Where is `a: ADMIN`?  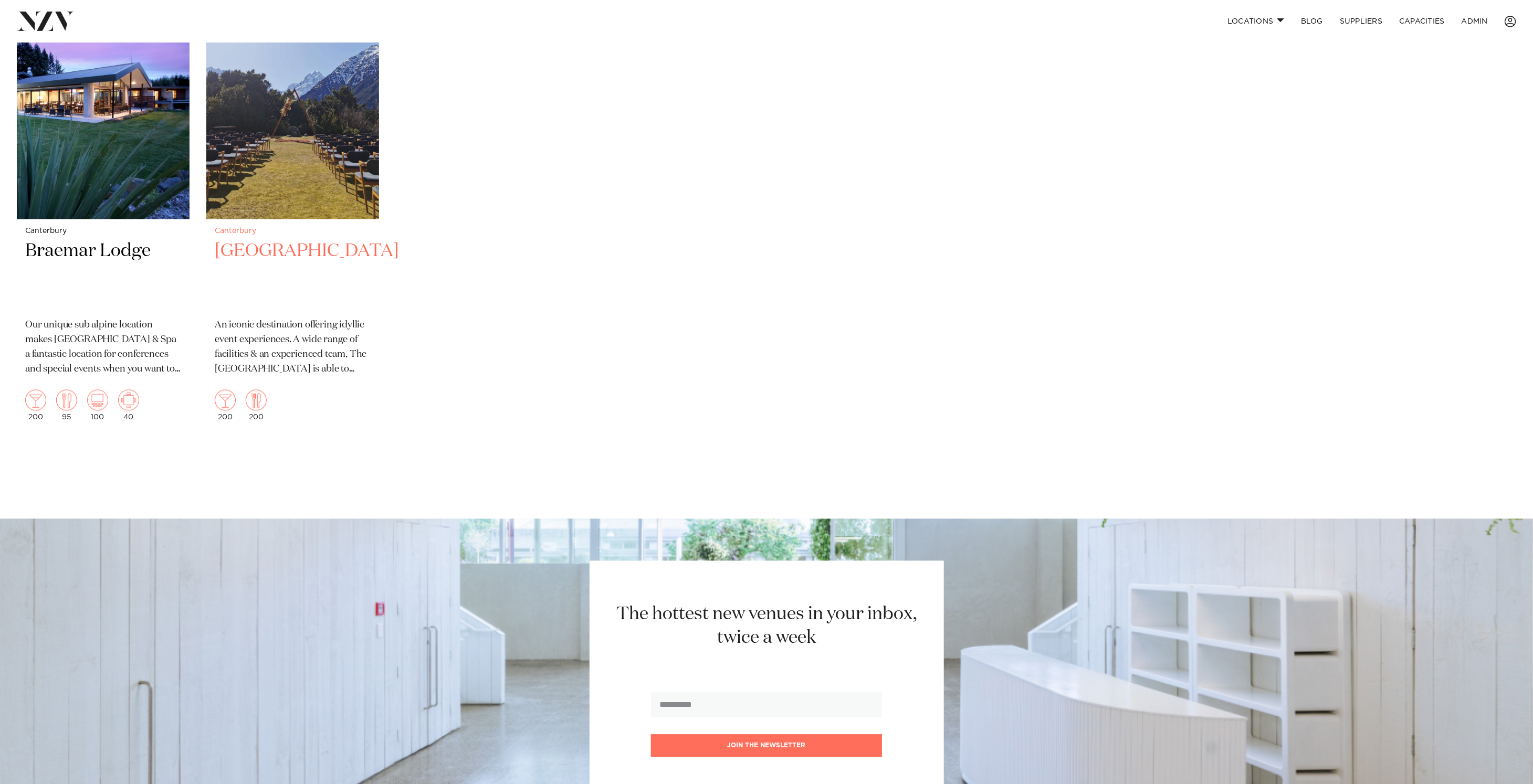 a: ADMIN is located at coordinates (1474, 21).